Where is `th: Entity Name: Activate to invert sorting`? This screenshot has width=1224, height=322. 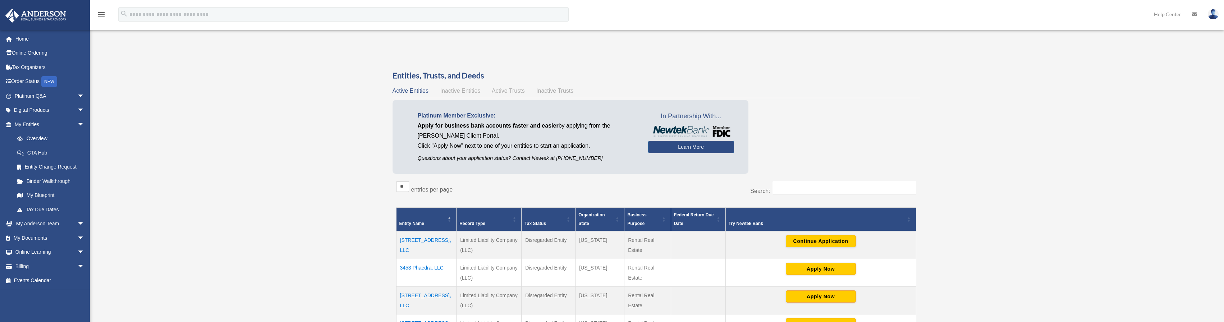
th: Entity Name: Activate to invert sorting is located at coordinates (426, 220).